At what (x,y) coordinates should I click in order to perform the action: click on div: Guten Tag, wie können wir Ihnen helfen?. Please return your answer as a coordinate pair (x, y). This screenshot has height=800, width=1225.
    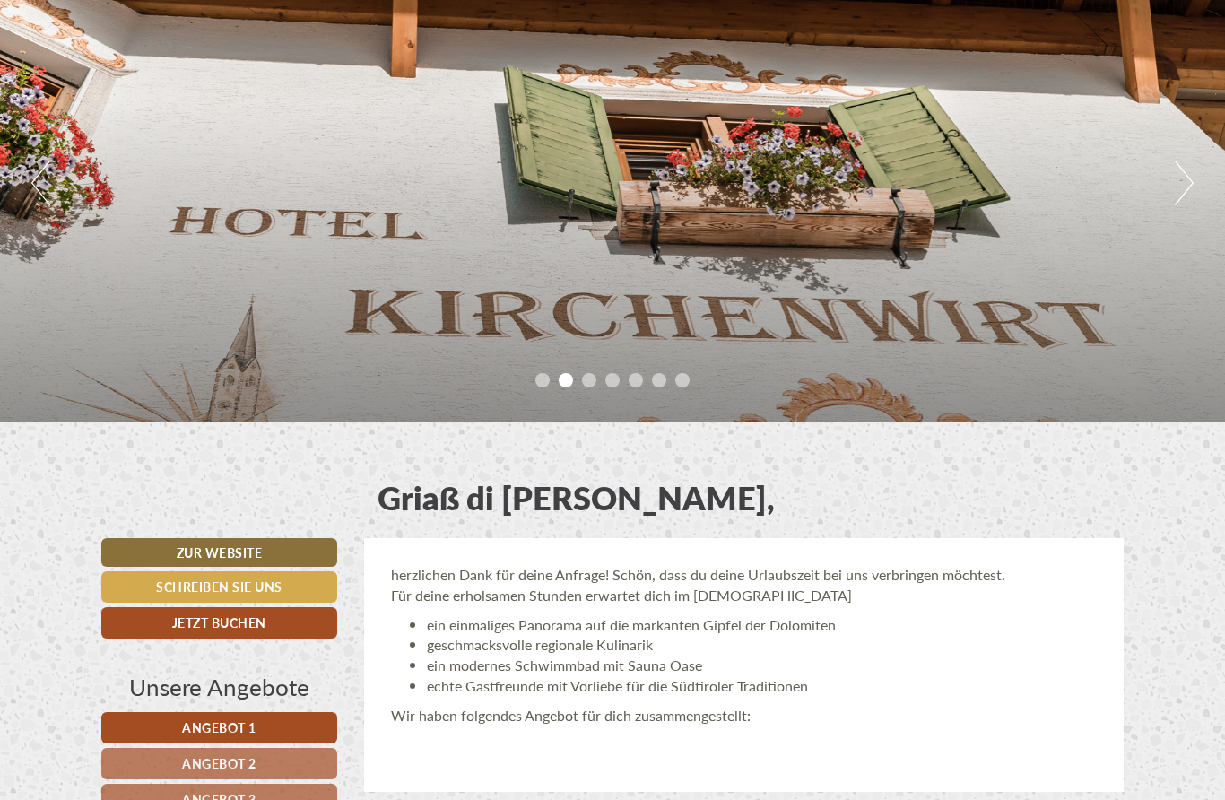
    Looking at the image, I should click on (152, 75).